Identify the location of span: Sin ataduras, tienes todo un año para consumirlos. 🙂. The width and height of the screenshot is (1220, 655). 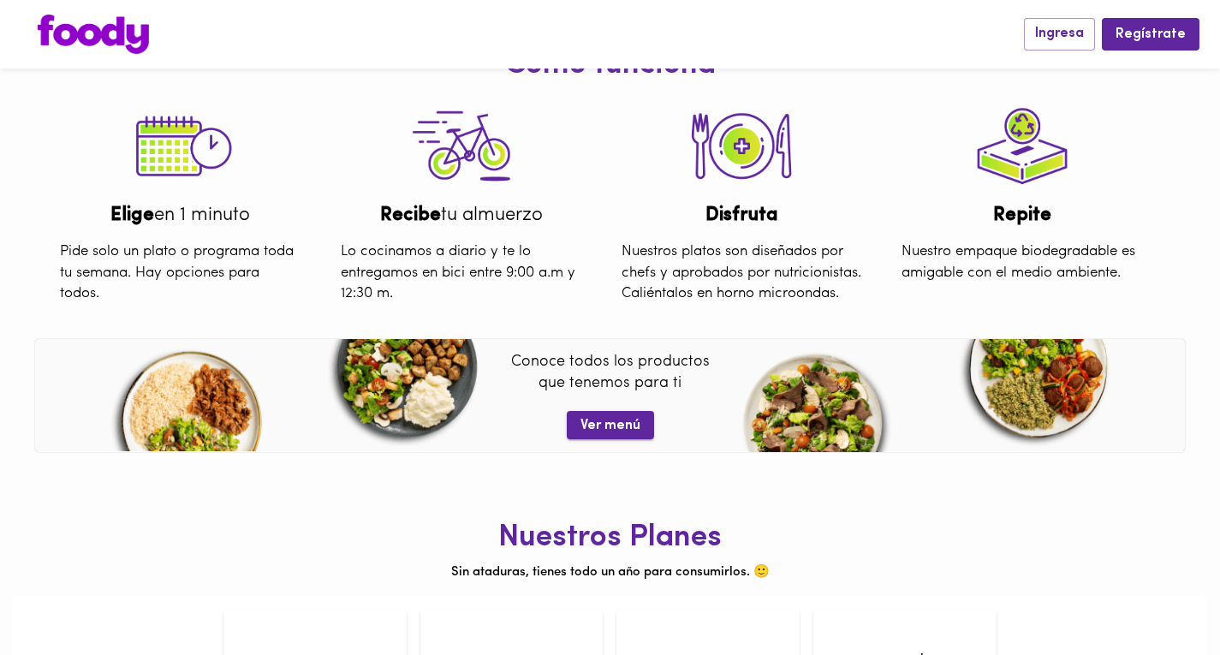
(611, 572).